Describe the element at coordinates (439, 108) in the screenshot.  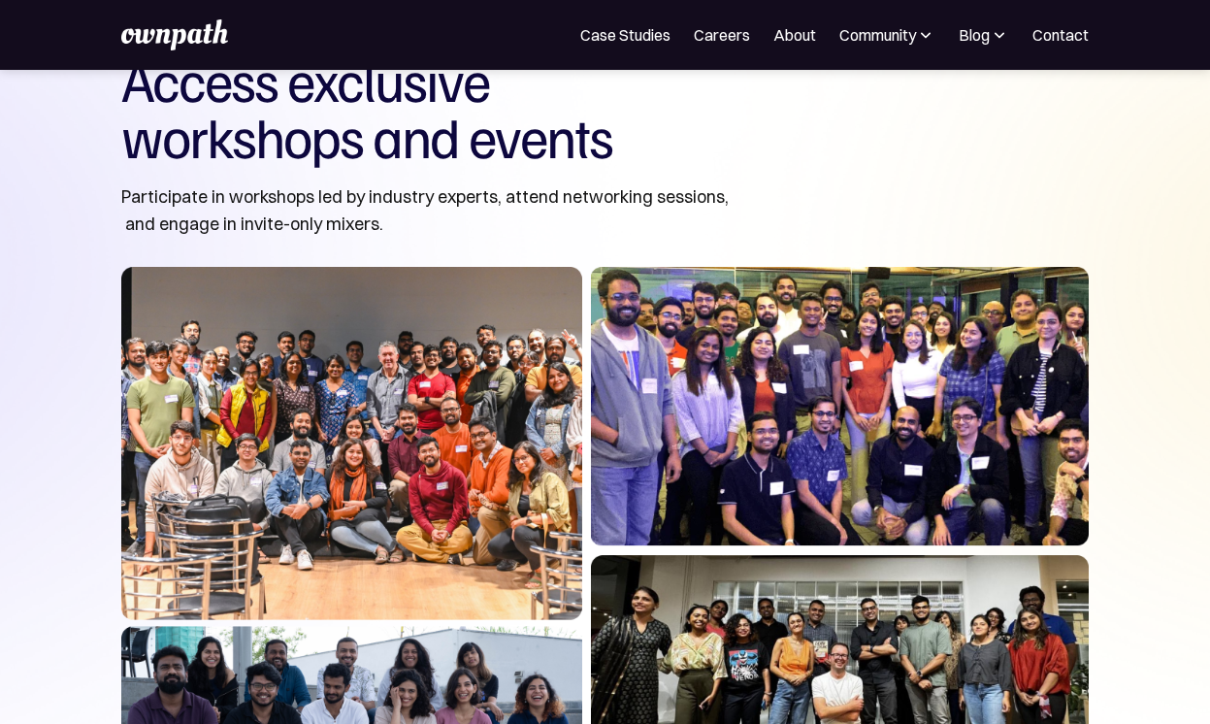
I see `h1: Access exclusive workshops and events` at that location.